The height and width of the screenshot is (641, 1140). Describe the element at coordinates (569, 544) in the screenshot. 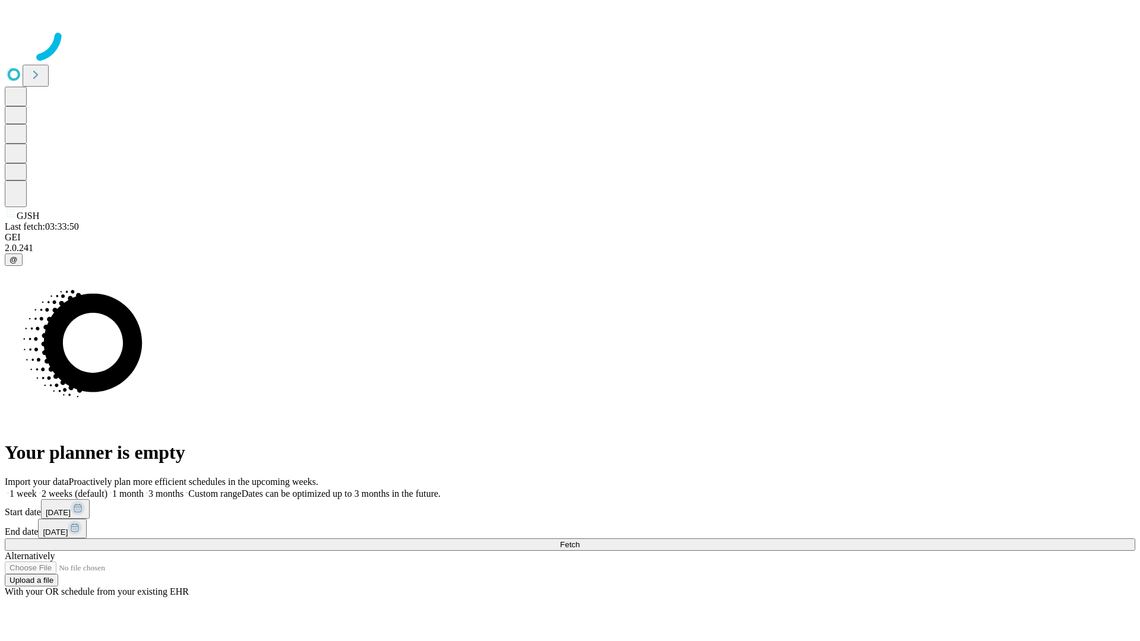

I see `span: Fetch` at that location.